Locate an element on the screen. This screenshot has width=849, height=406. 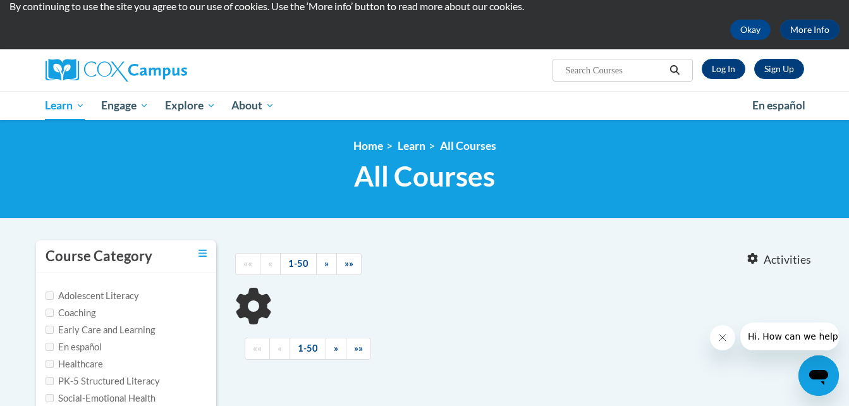
span: Activities is located at coordinates (787, 260).